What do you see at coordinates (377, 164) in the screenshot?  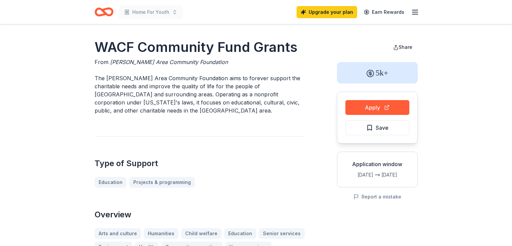 I see `div: Application window` at bounding box center [377, 164].